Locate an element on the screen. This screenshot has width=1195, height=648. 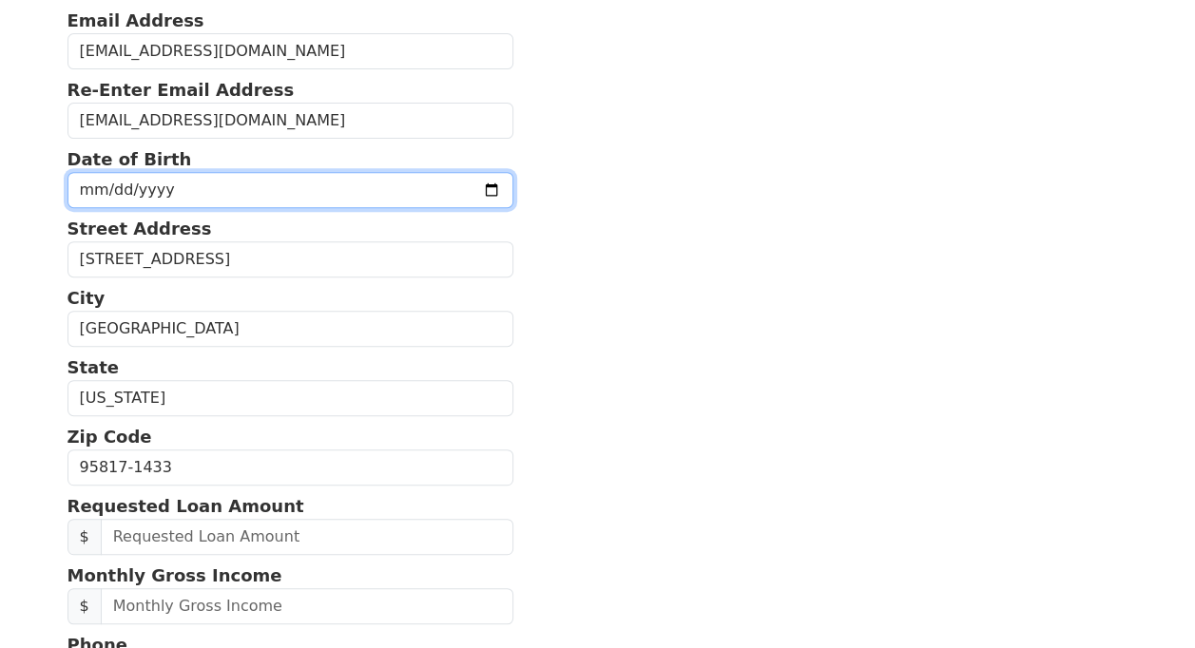
input: Street Address is located at coordinates (291, 260).